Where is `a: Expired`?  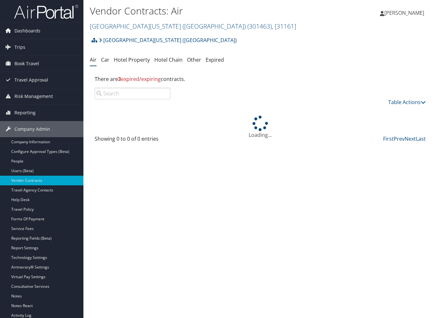 a: Expired is located at coordinates (215, 60).